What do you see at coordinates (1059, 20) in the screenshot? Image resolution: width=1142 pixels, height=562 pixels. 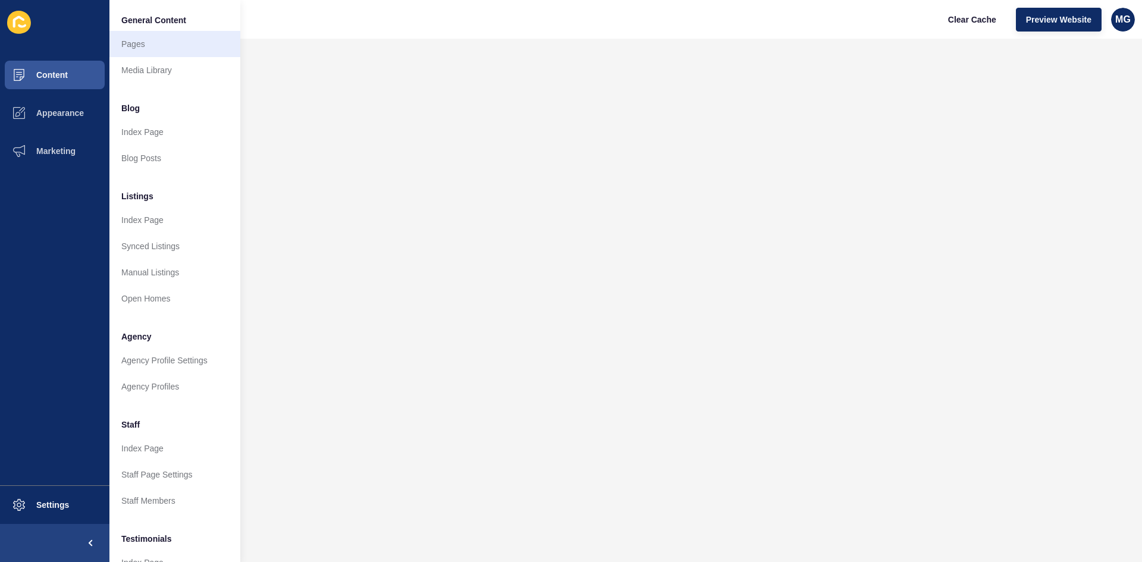 I see `span: Preview Website` at bounding box center [1059, 20].